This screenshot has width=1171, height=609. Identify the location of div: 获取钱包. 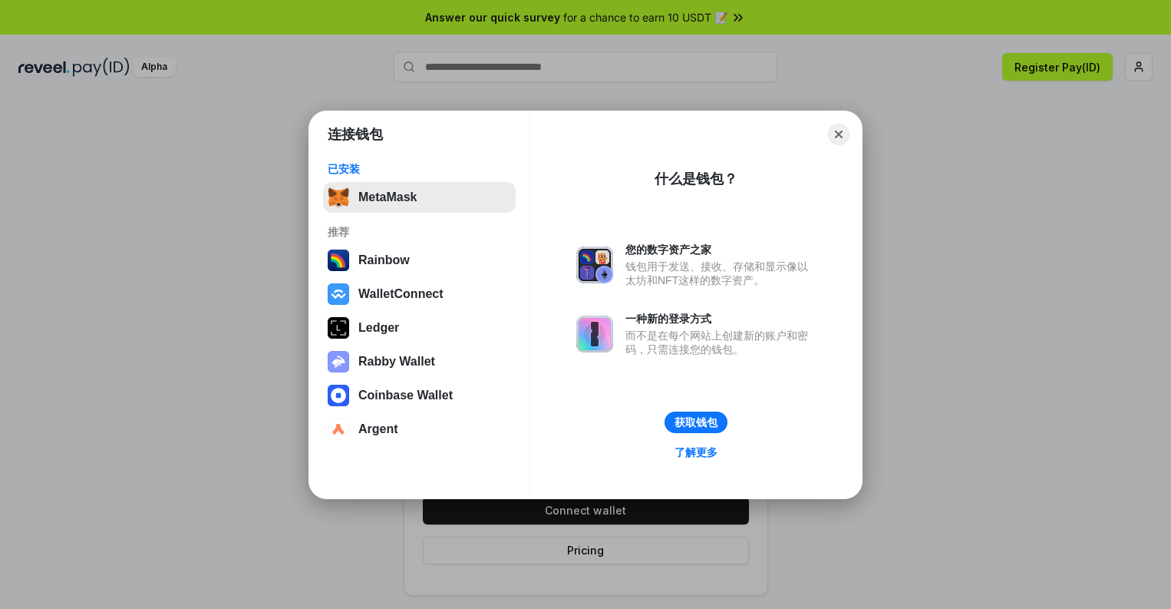
(696, 422).